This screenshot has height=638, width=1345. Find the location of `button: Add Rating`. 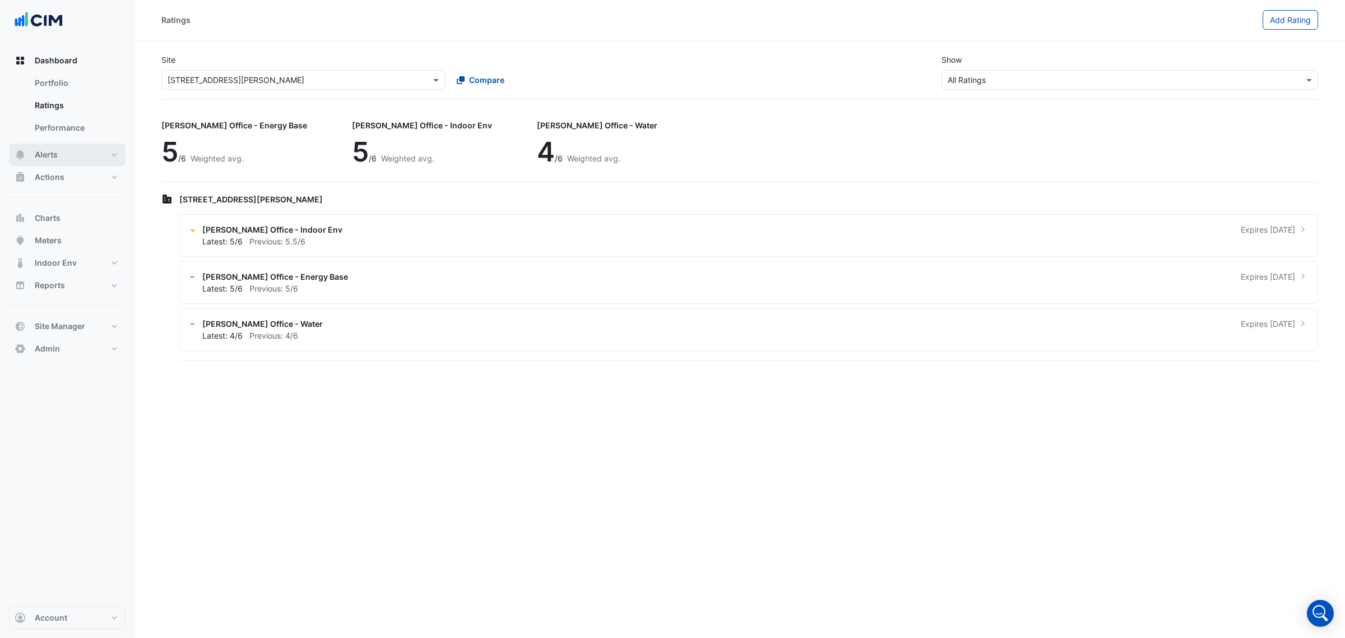

button: Add Rating is located at coordinates (1290, 20).